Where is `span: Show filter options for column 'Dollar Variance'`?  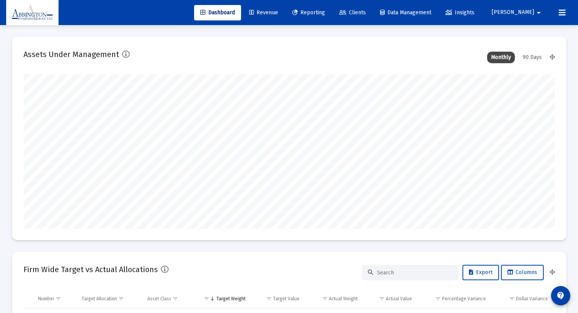
span: Show filter options for column 'Dollar Variance' is located at coordinates (512, 298).